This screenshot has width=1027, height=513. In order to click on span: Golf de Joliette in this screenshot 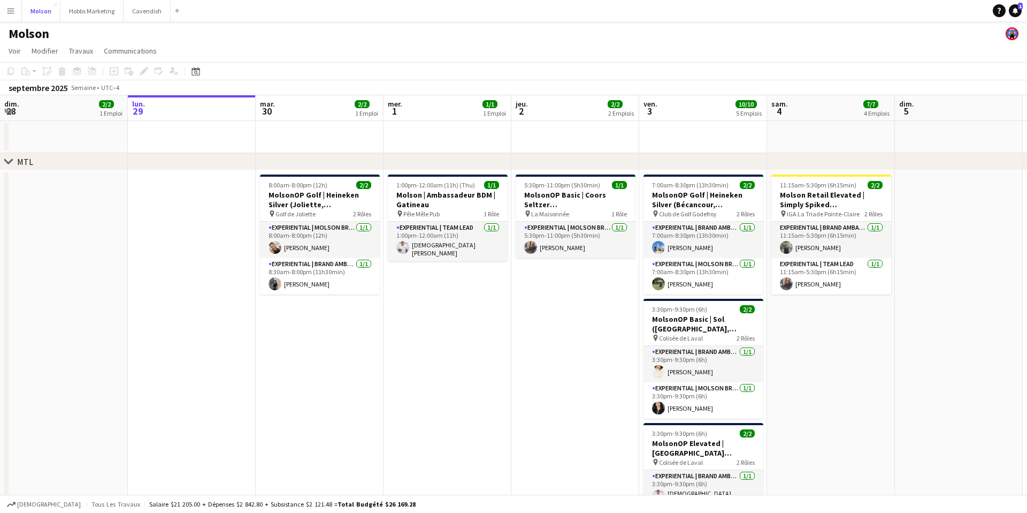, I will do `click(295, 213)`.